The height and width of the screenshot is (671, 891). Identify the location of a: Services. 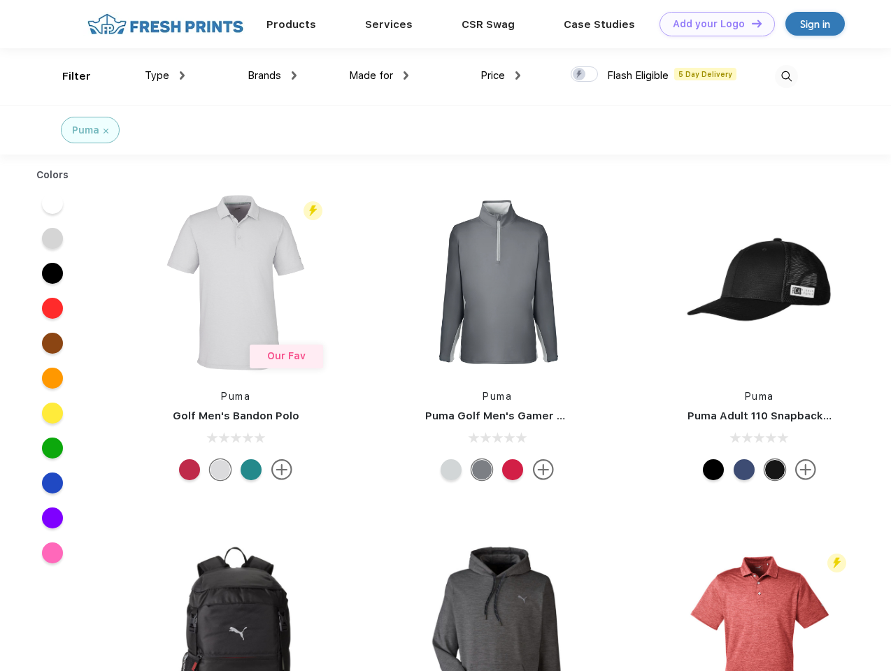
(389, 24).